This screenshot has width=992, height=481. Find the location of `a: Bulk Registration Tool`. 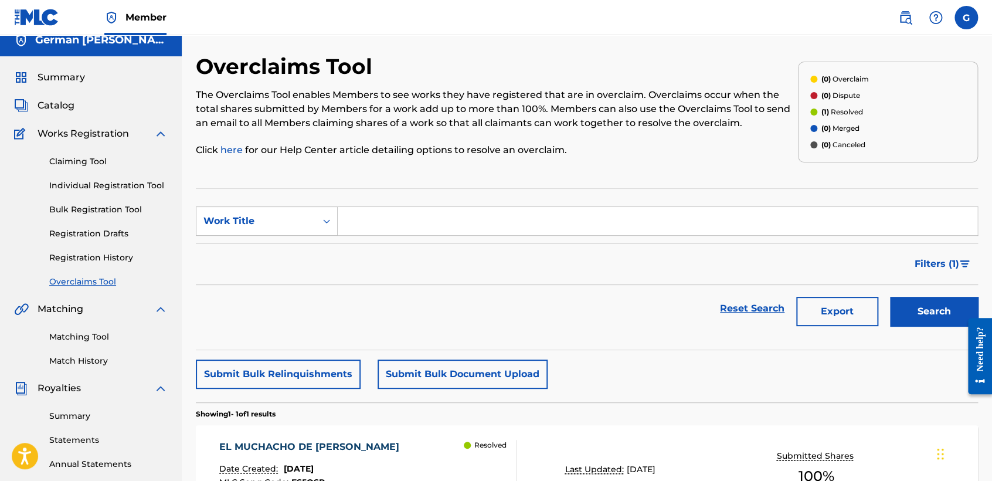

a: Bulk Registration Tool is located at coordinates (109, 209).